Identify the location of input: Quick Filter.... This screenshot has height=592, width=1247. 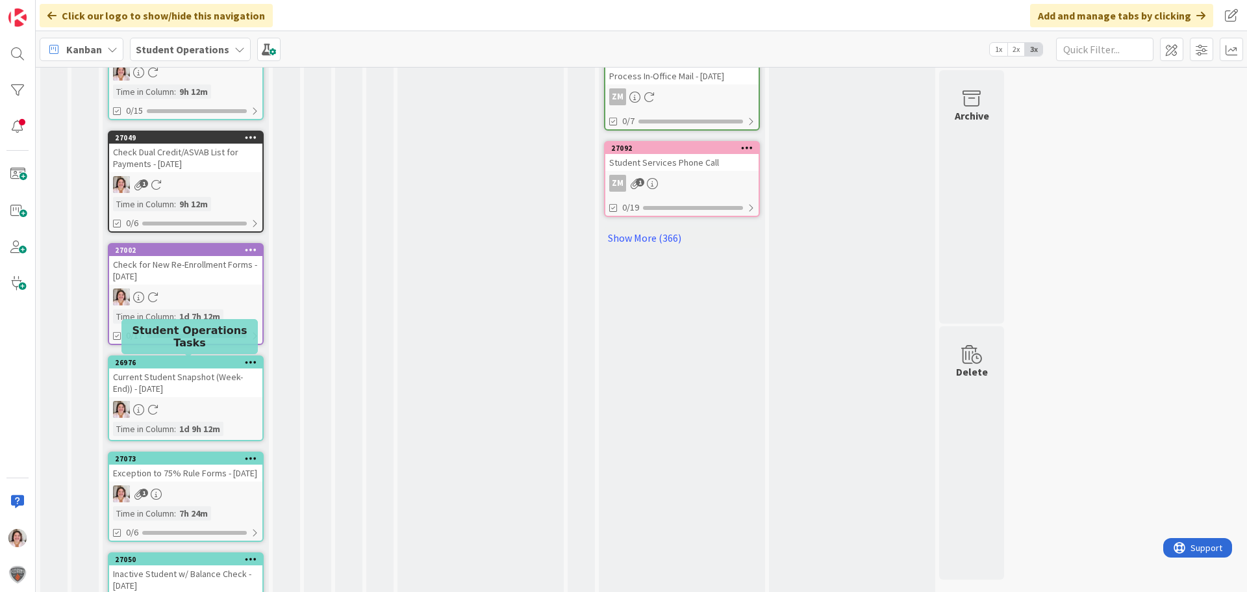
(1105, 49).